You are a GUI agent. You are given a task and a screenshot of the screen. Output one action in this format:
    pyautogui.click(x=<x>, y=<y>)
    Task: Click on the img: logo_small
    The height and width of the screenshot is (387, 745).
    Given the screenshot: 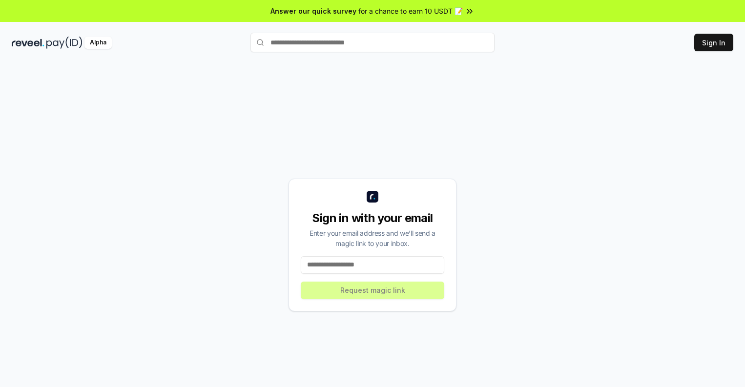 What is the action you would take?
    pyautogui.click(x=373, y=197)
    